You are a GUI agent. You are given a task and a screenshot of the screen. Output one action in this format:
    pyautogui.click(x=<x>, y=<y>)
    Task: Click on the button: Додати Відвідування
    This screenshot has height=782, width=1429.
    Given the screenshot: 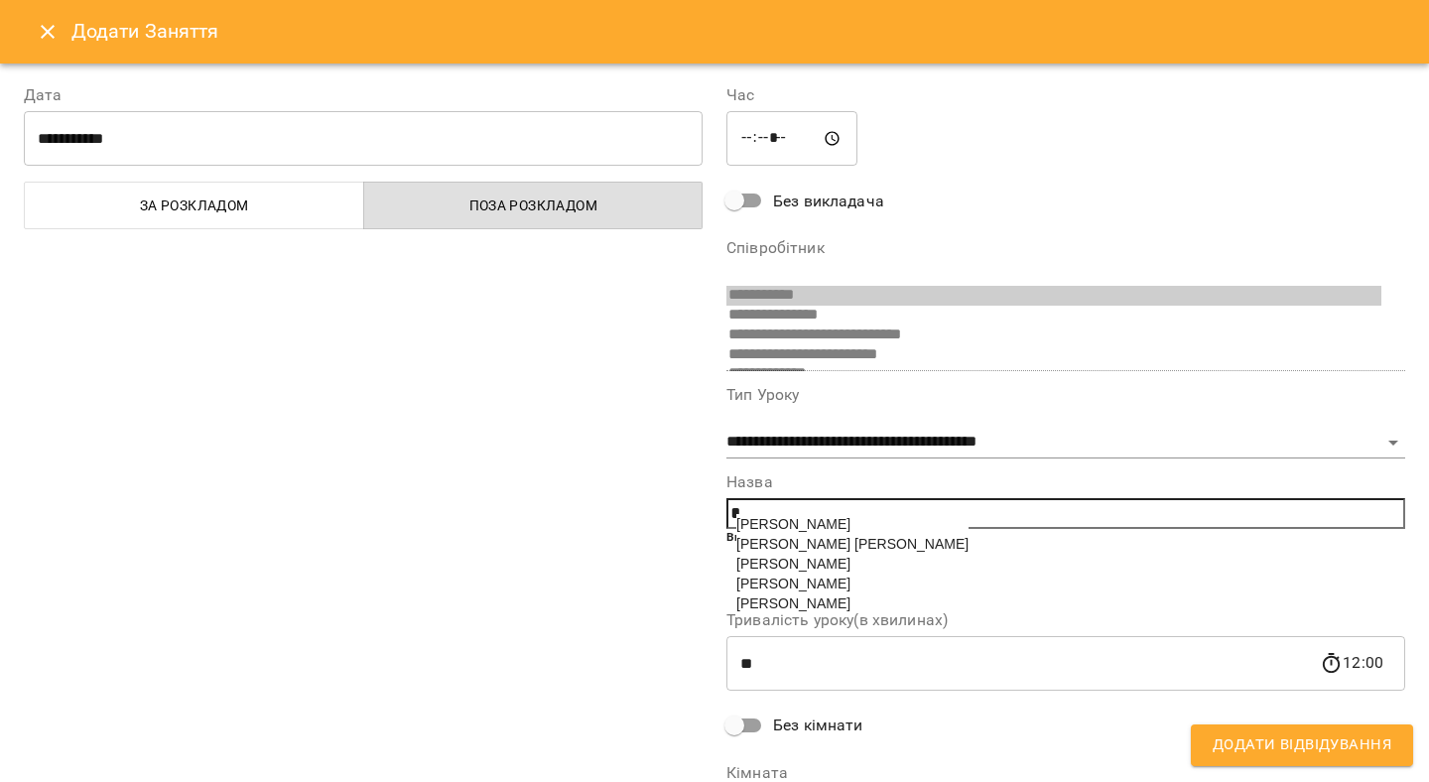 What is the action you would take?
    pyautogui.click(x=1302, y=745)
    